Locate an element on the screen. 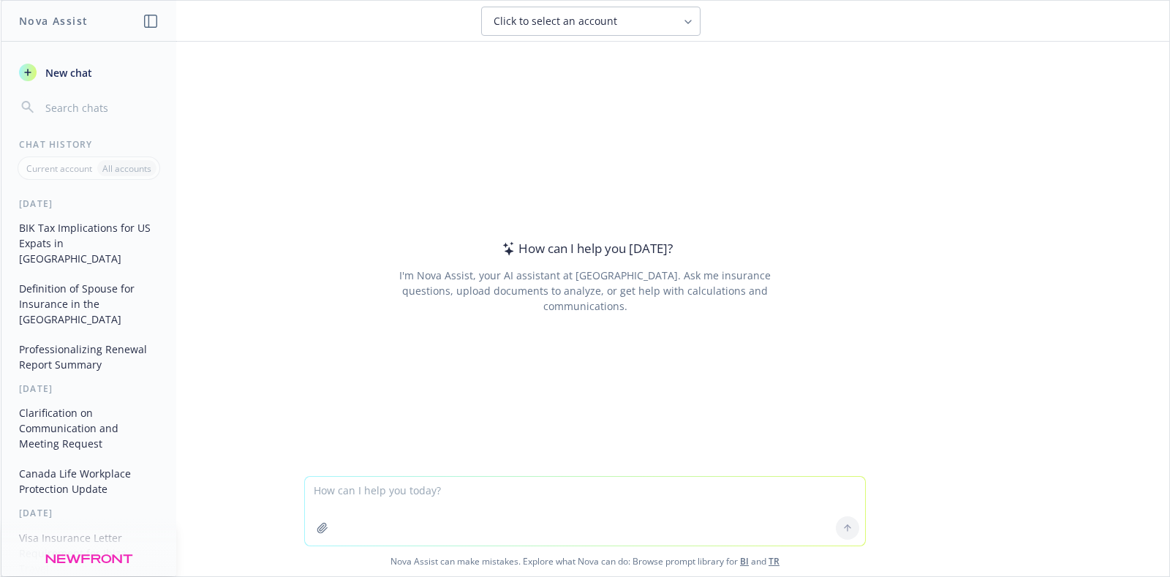  p: All accounts is located at coordinates (127, 168).